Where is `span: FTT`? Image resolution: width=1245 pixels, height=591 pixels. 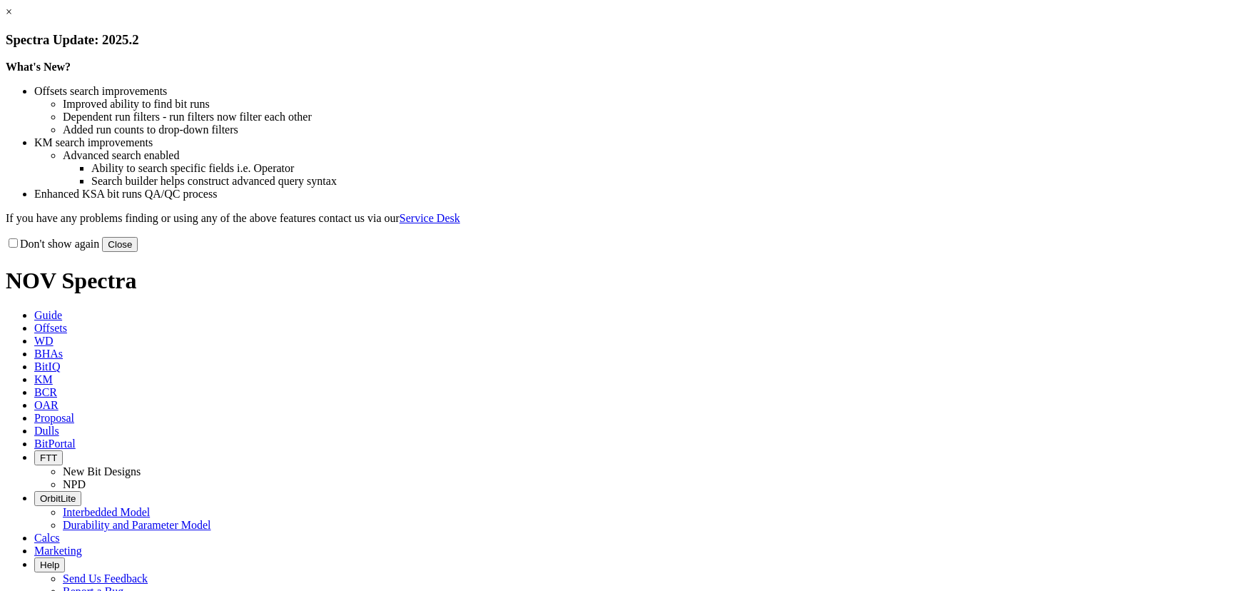 span: FTT is located at coordinates (49, 457).